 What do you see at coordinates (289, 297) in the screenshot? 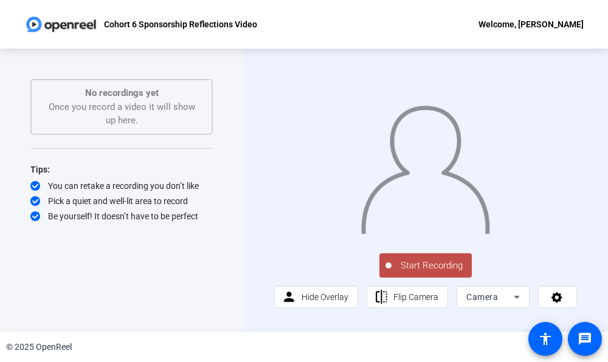
I see `mat-icon: person` at bounding box center [289, 297].